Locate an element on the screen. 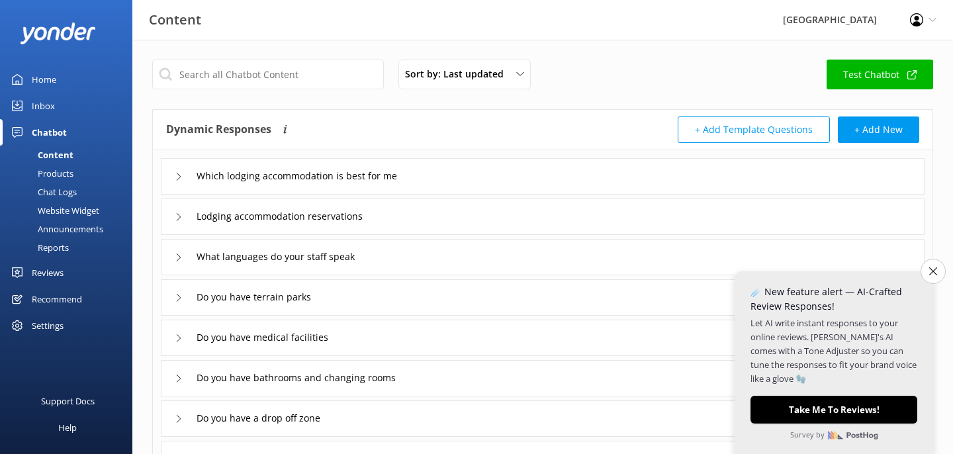 The width and height of the screenshot is (953, 454). input: Search all Chatbot Content is located at coordinates (268, 74).